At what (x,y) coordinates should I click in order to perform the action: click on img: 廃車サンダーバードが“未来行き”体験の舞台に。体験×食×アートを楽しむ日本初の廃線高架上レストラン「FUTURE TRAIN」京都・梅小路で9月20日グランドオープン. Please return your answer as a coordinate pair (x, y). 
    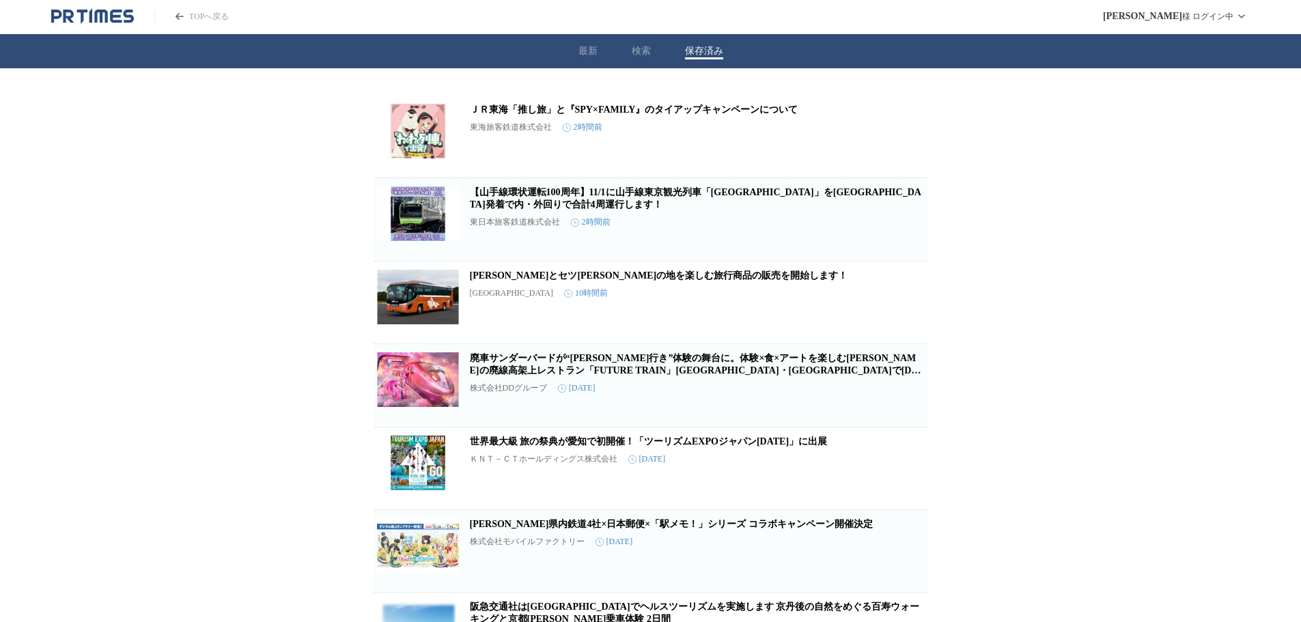
    Looking at the image, I should click on (418, 380).